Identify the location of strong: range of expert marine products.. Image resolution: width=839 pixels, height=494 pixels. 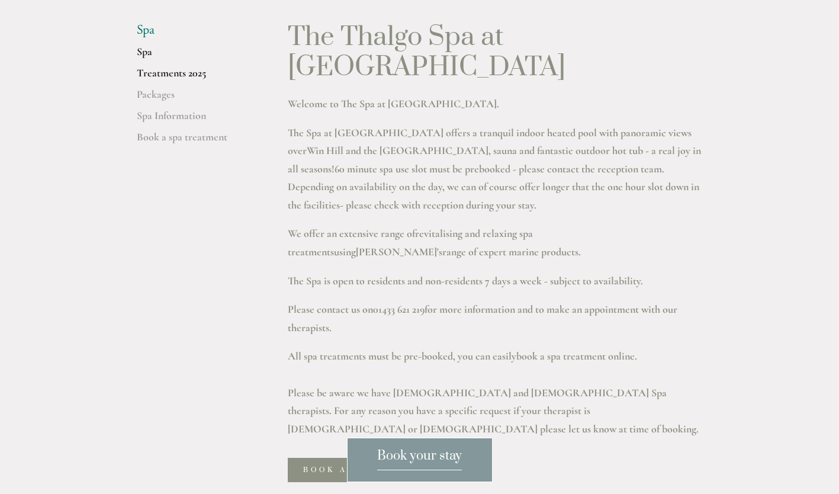
(512, 252).